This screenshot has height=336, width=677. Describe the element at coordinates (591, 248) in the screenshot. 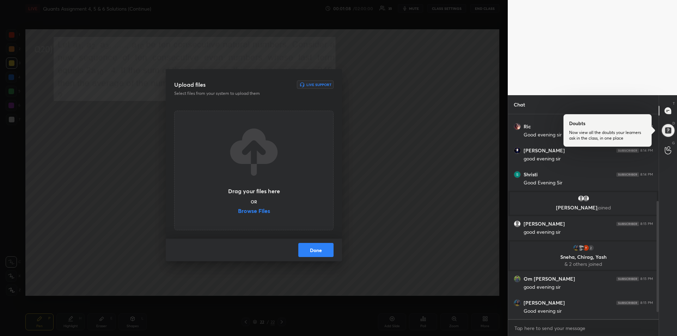

I see `div: 2` at that location.